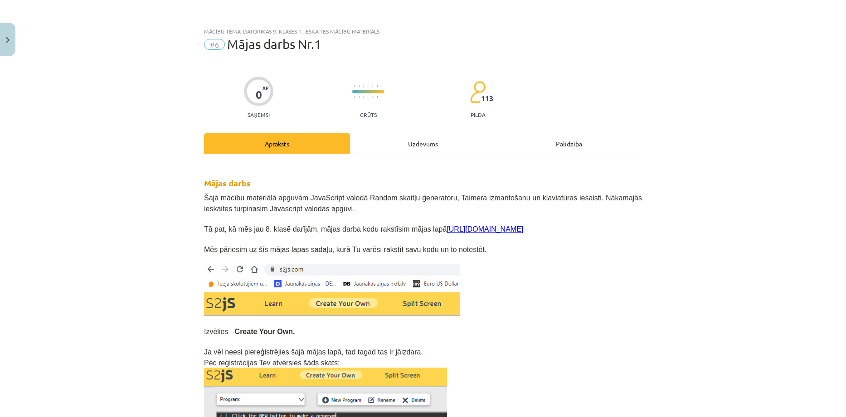 The width and height of the screenshot is (846, 417). What do you see at coordinates (487, 98) in the screenshot?
I see `span: 113` at bounding box center [487, 98].